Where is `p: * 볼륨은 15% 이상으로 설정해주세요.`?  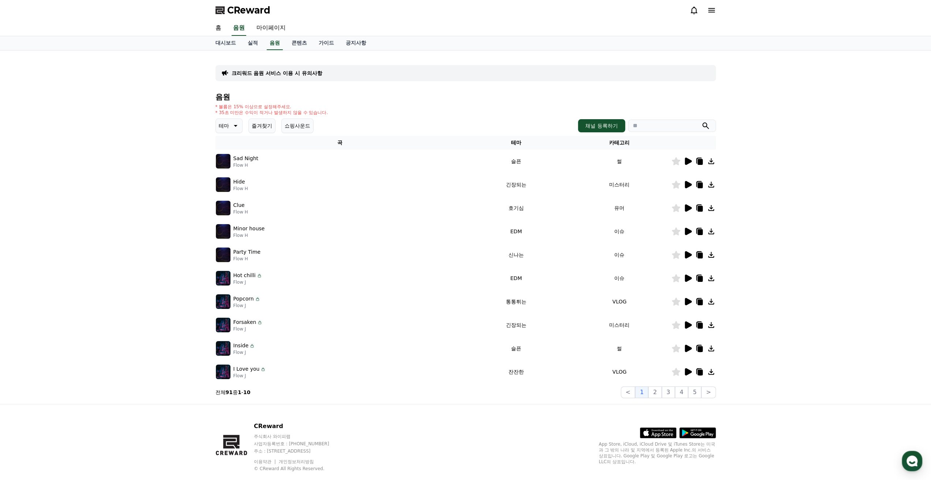 p: * 볼륨은 15% 이상으로 설정해주세요. is located at coordinates (272, 107).